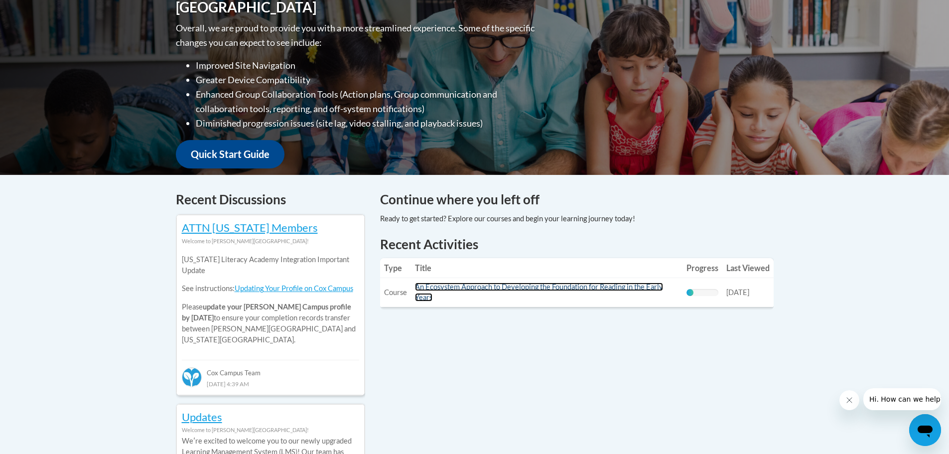 The width and height of the screenshot is (949, 454). What do you see at coordinates (748, 268) in the screenshot?
I see `th: Last Viewed` at bounding box center [748, 268].